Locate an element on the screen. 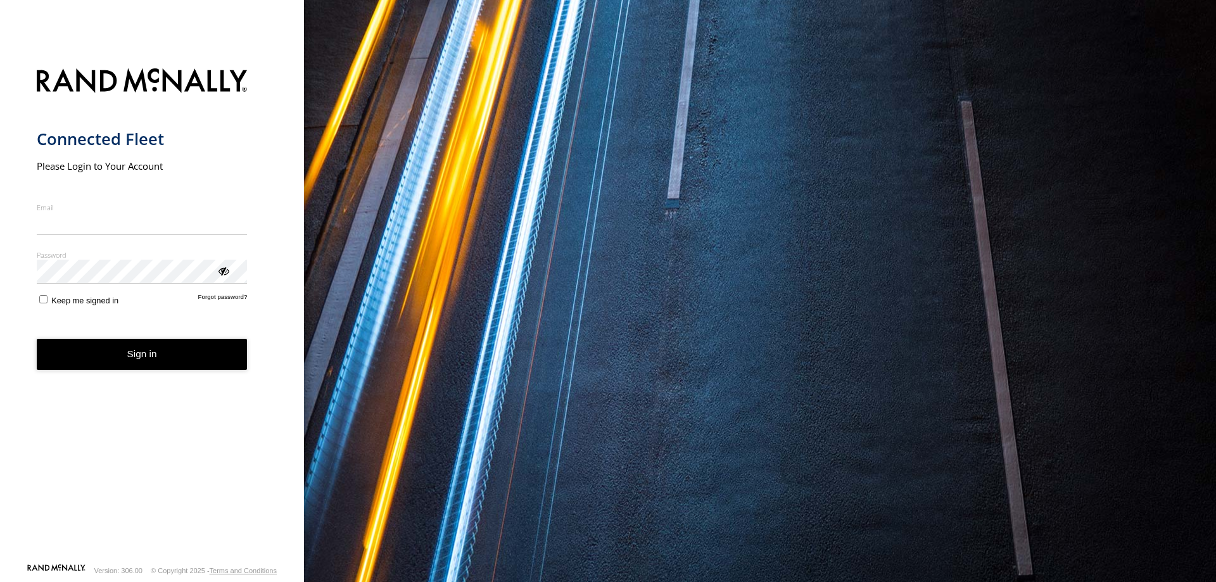  a: Visit our Website is located at coordinates (56, 571).